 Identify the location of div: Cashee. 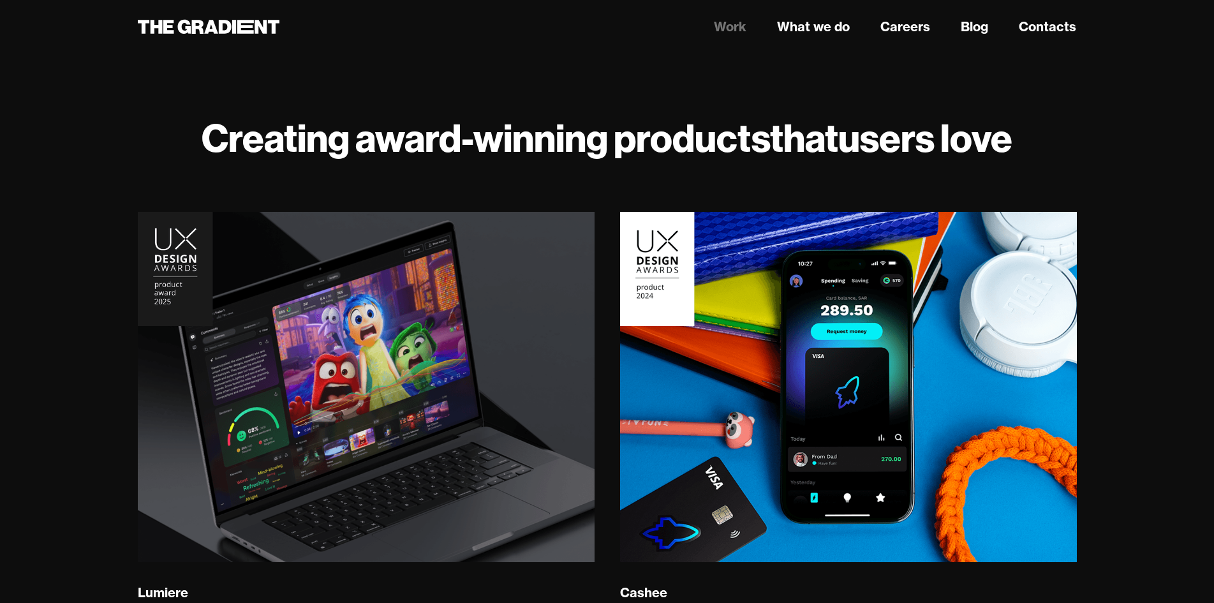
(643, 592).